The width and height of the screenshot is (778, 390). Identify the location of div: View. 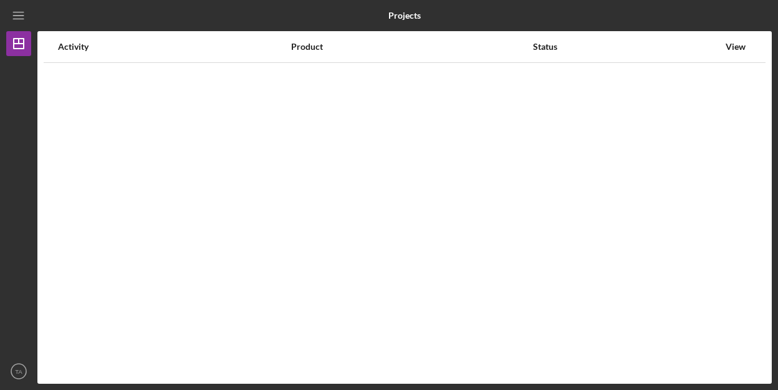
(736, 47).